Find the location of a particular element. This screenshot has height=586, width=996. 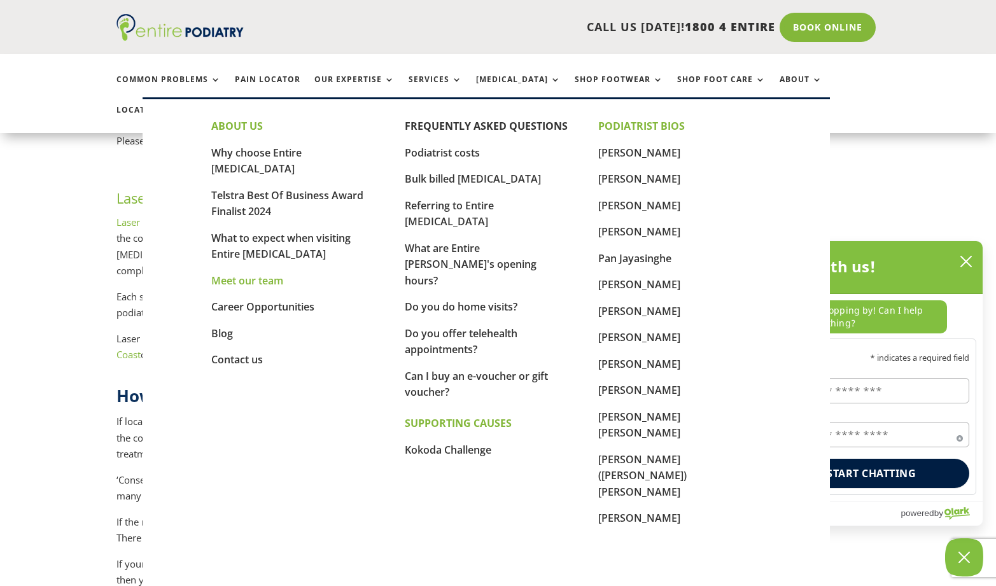

div: olark chatbox is located at coordinates (871, 383).